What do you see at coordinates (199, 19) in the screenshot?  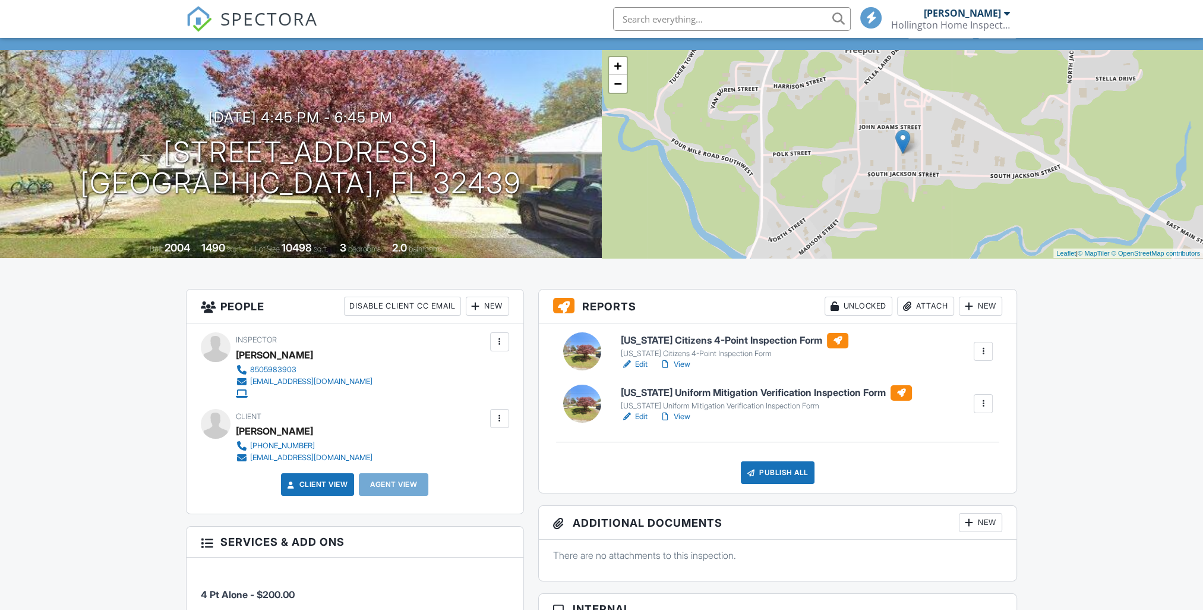 I see `img: The Best Home Inspection Software - Spectora` at bounding box center [199, 19].